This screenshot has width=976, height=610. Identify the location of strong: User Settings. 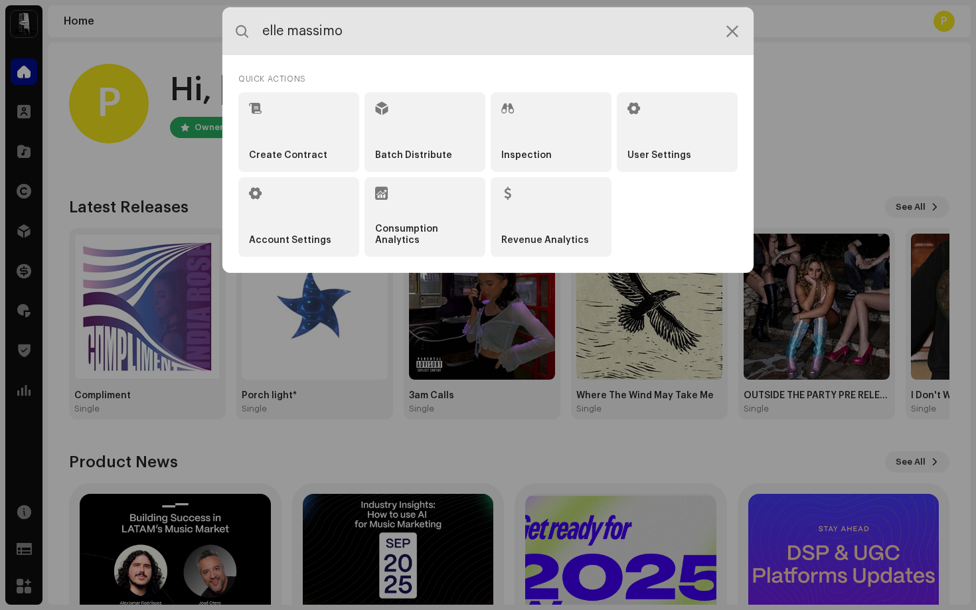
(659, 155).